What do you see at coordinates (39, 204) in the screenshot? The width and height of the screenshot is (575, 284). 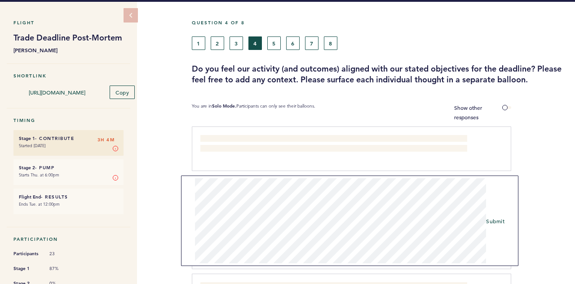 I see `time: Ends Tue. at 12:00pm` at bounding box center [39, 204].